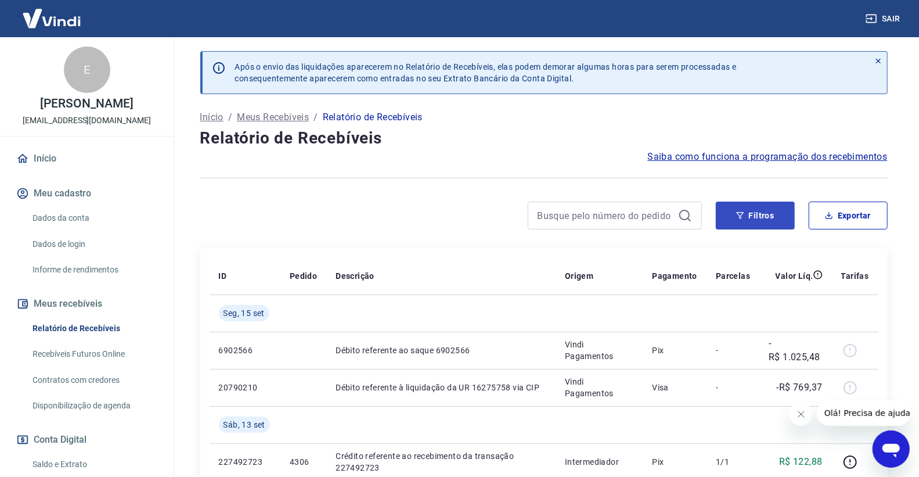 This screenshot has height=477, width=919. I want to click on div: E, so click(87, 70).